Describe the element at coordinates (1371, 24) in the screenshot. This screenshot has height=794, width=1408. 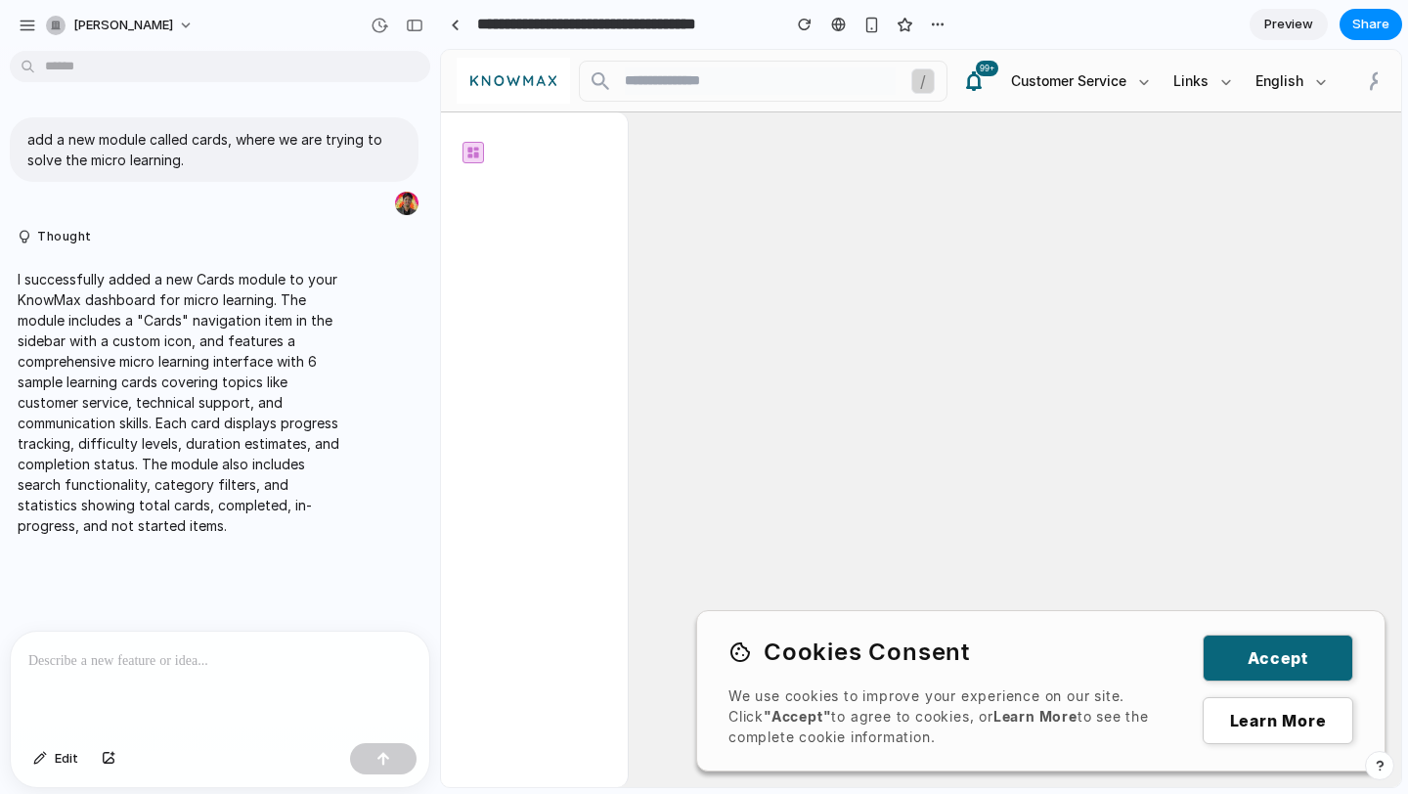
I see `button: Share` at that location.